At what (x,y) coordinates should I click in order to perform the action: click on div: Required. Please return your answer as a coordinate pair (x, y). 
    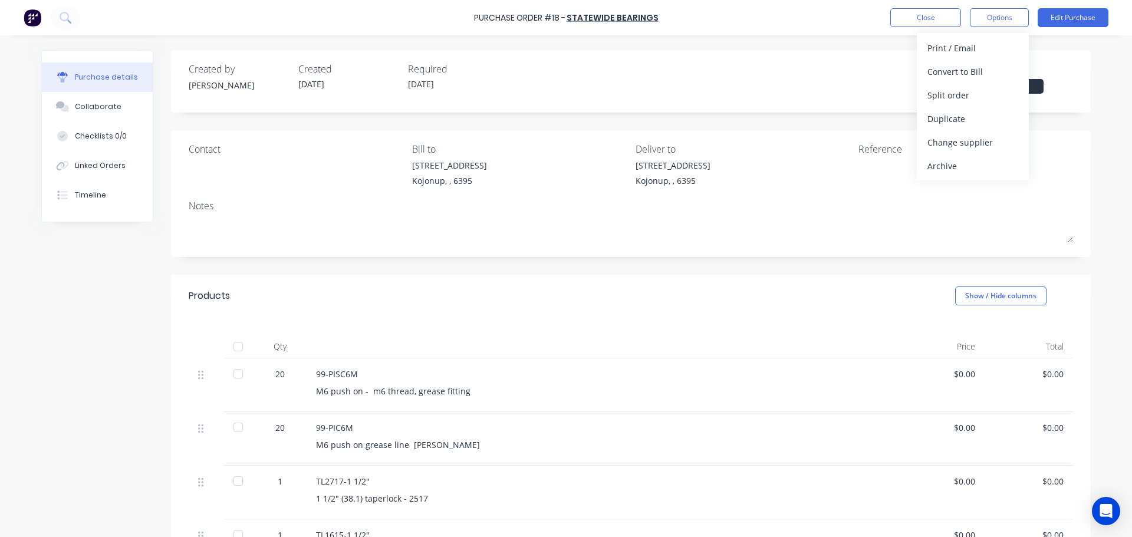
    Looking at the image, I should click on (458, 69).